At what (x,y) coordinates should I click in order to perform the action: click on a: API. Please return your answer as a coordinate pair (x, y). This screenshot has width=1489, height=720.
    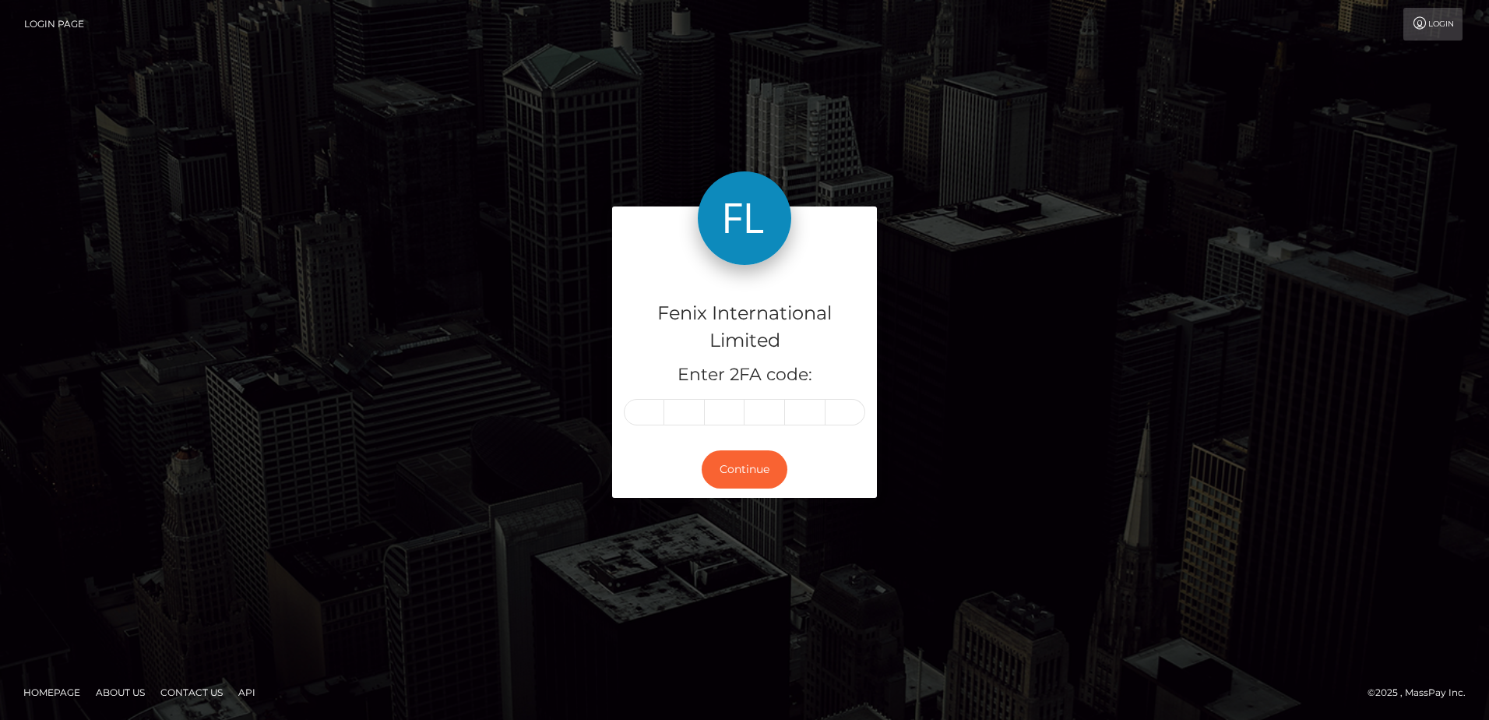
    Looking at the image, I should click on (247, 692).